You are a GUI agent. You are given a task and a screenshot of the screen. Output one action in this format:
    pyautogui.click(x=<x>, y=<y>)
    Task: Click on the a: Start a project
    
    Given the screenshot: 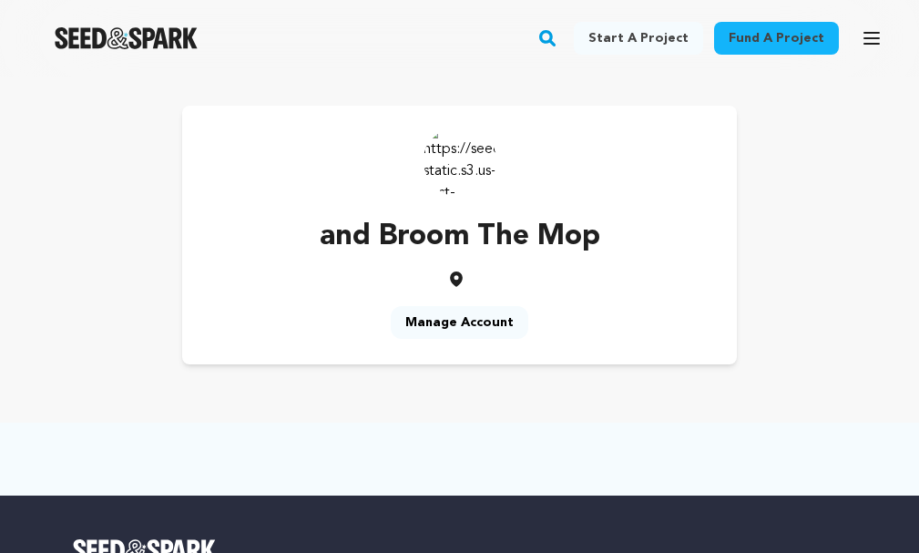 What is the action you would take?
    pyautogui.click(x=638, y=38)
    